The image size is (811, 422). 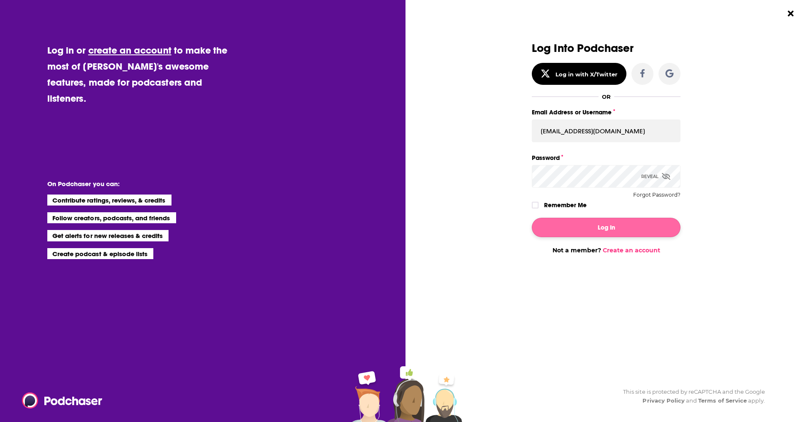 I want to click on a: Create an account, so click(x=631, y=250).